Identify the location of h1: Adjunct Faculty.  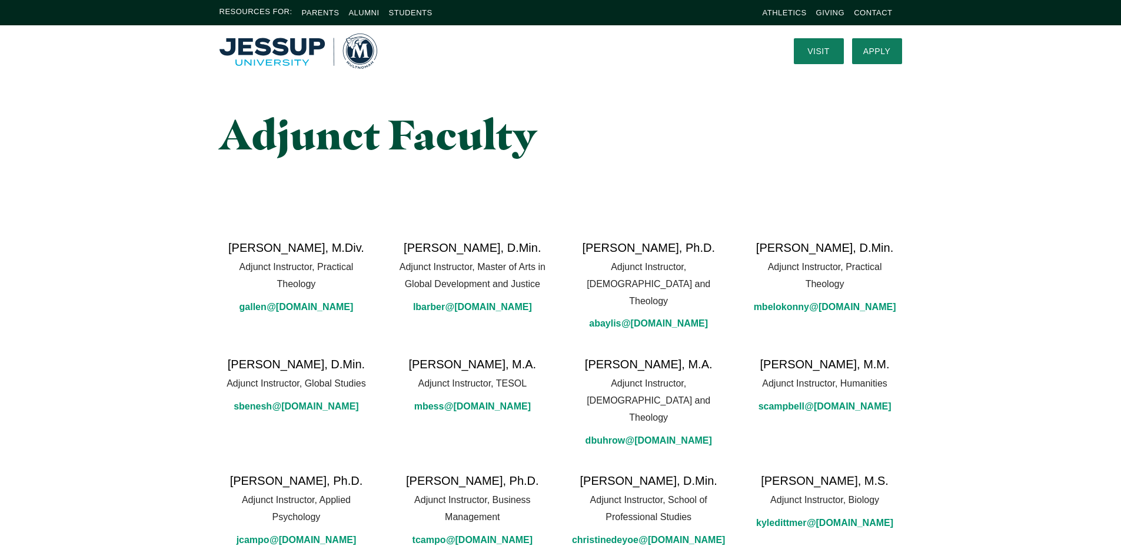
(443, 134).